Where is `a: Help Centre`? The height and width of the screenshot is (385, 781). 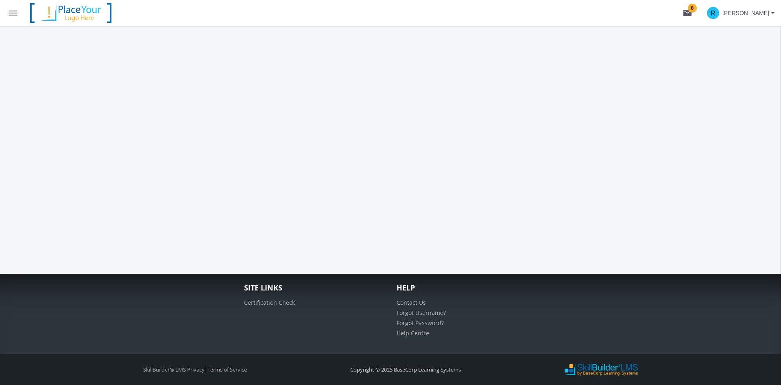
a: Help Centre is located at coordinates (413, 333).